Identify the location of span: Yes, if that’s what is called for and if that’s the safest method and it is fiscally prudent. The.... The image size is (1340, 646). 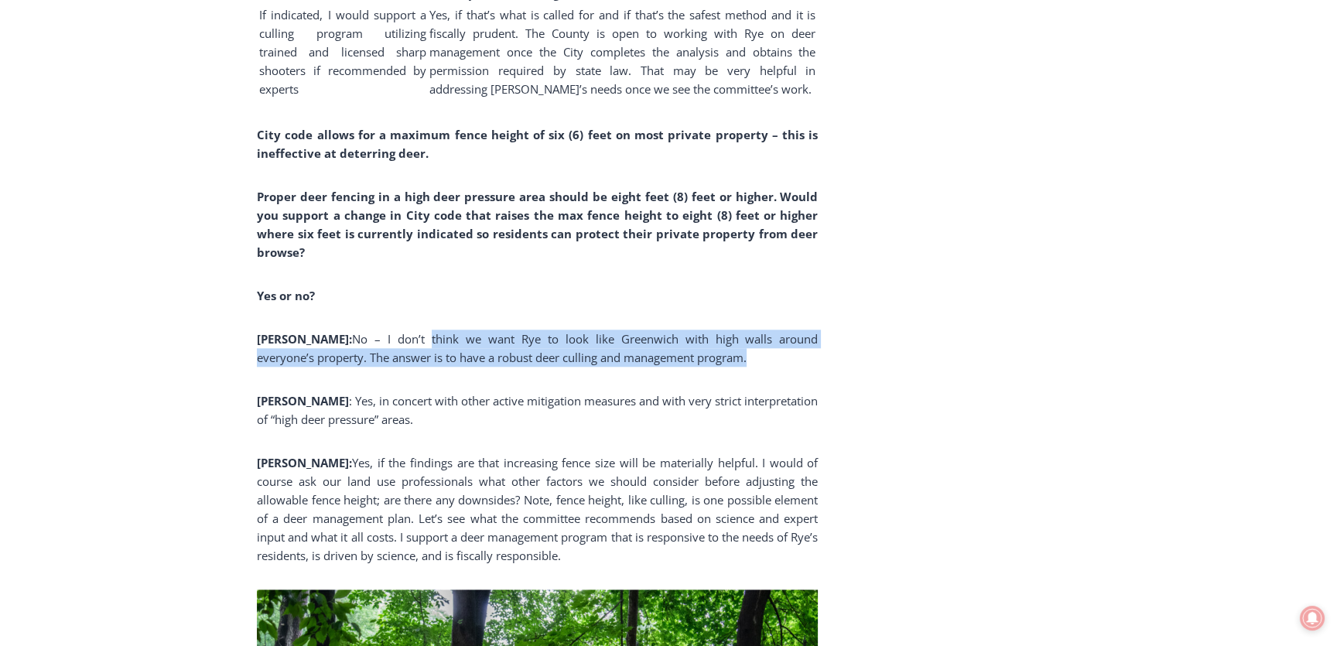
(622, 52).